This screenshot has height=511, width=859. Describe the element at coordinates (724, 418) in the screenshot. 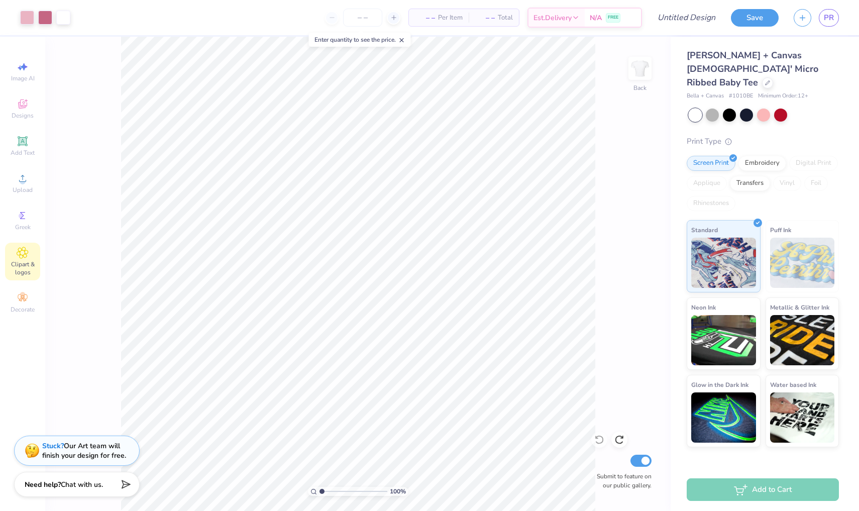

I see `img: Glow in the Dark Ink` at that location.